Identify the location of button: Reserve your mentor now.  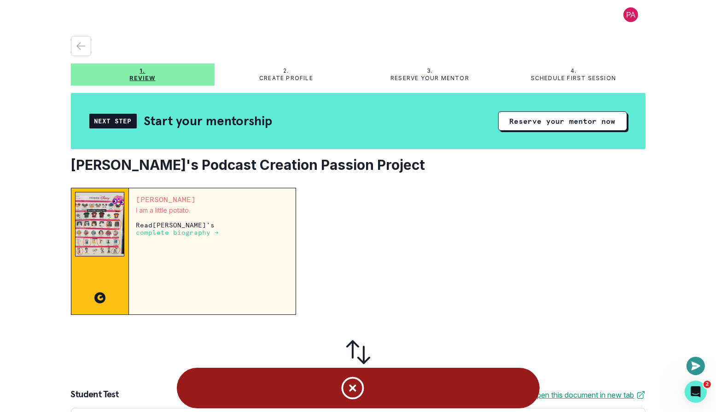
(562, 121).